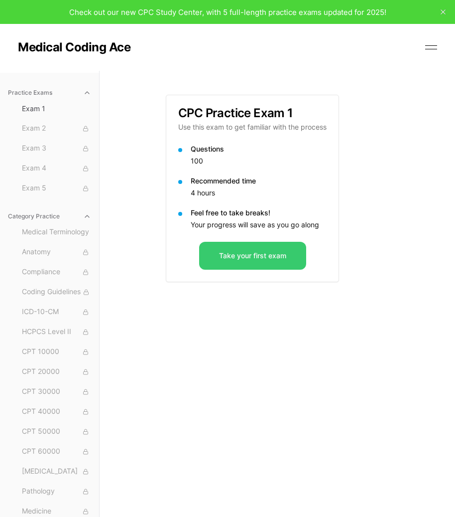 The image size is (455, 517). I want to click on p: Recommended time, so click(259, 181).